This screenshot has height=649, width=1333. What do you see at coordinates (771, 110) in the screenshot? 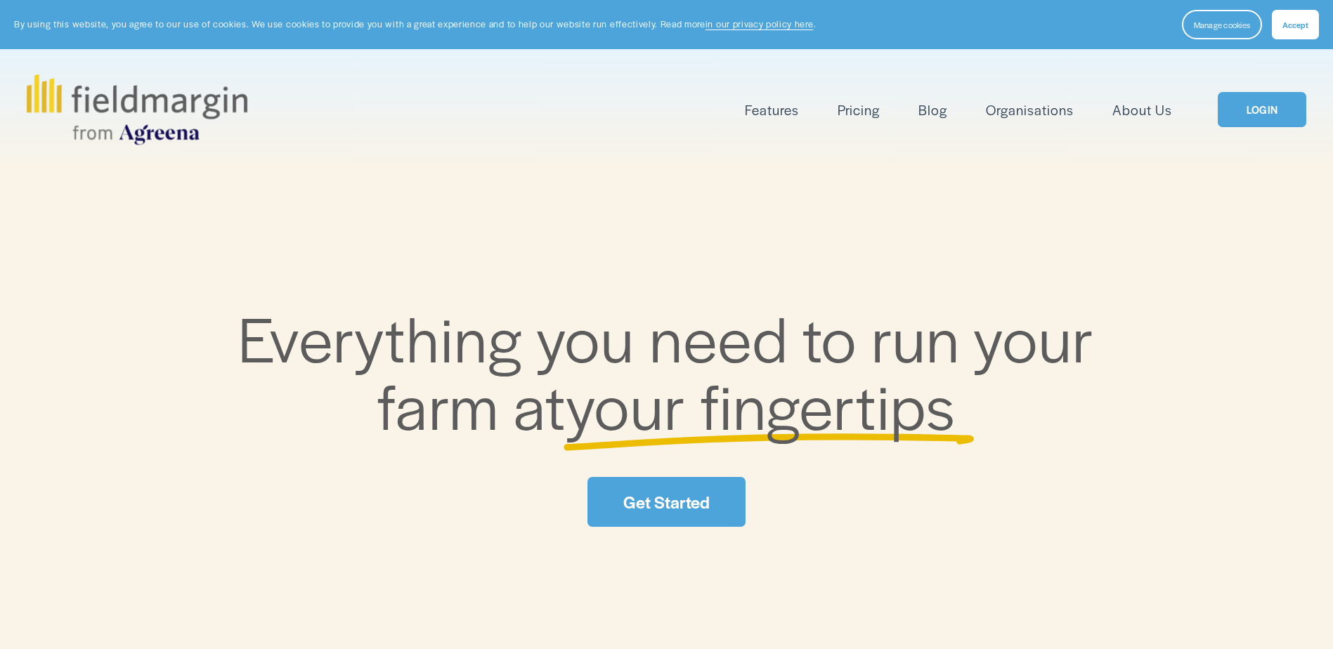
I see `a: folder dropdown` at bounding box center [771, 110].